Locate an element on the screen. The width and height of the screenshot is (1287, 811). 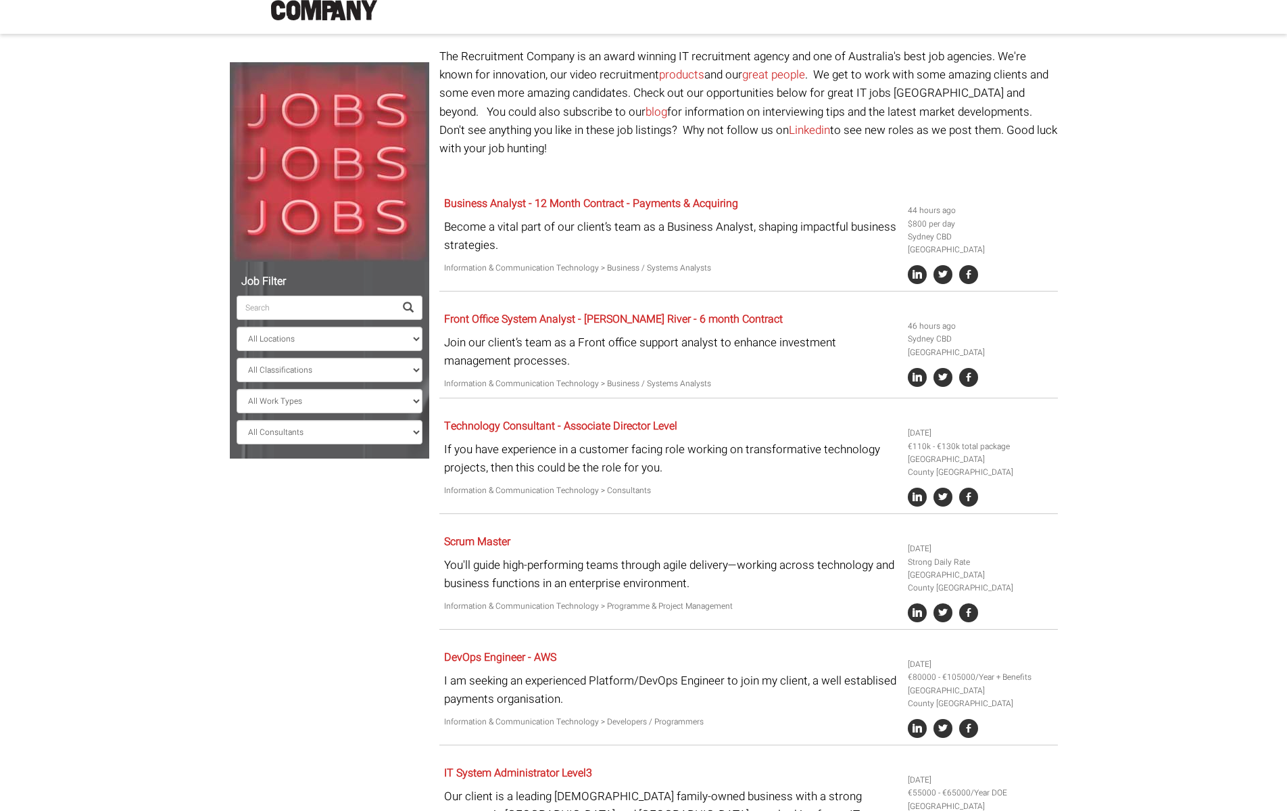
li: €55000 - €65000/Year DOE is located at coordinates (980, 792).